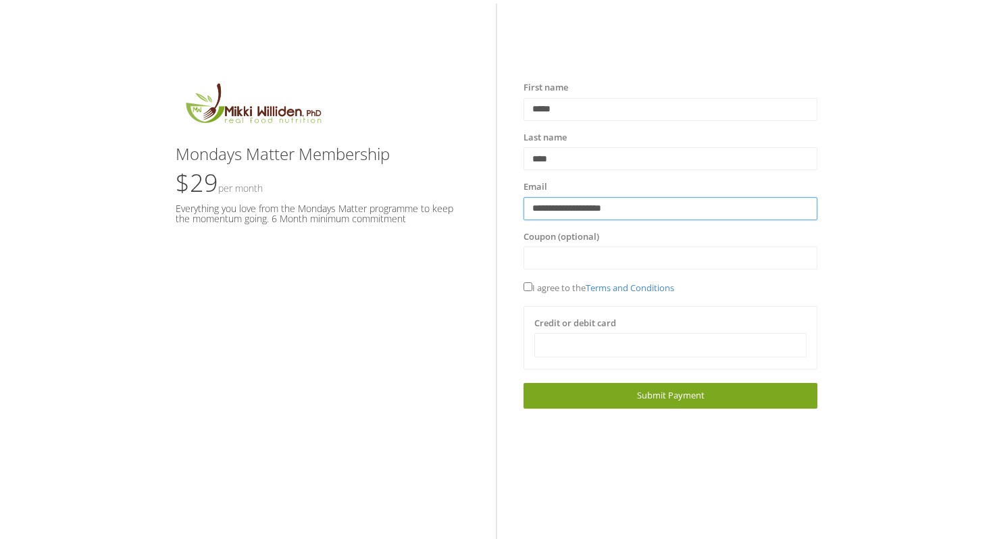 The image size is (993, 539). What do you see at coordinates (545, 138) in the screenshot?
I see `label: Last name` at bounding box center [545, 138].